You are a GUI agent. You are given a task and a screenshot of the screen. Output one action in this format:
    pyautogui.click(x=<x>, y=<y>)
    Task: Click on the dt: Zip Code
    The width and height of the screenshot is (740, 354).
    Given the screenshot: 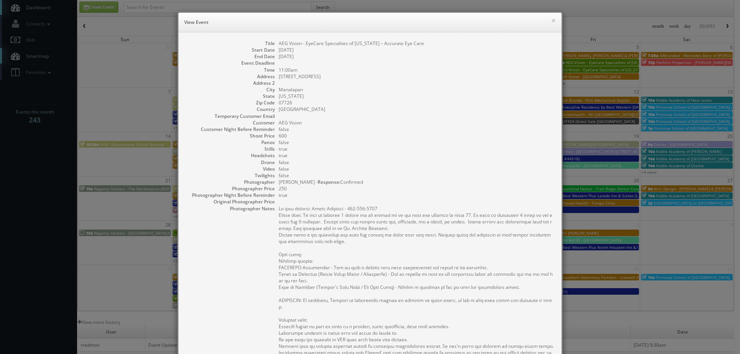 What is the action you would take?
    pyautogui.click(x=231, y=103)
    